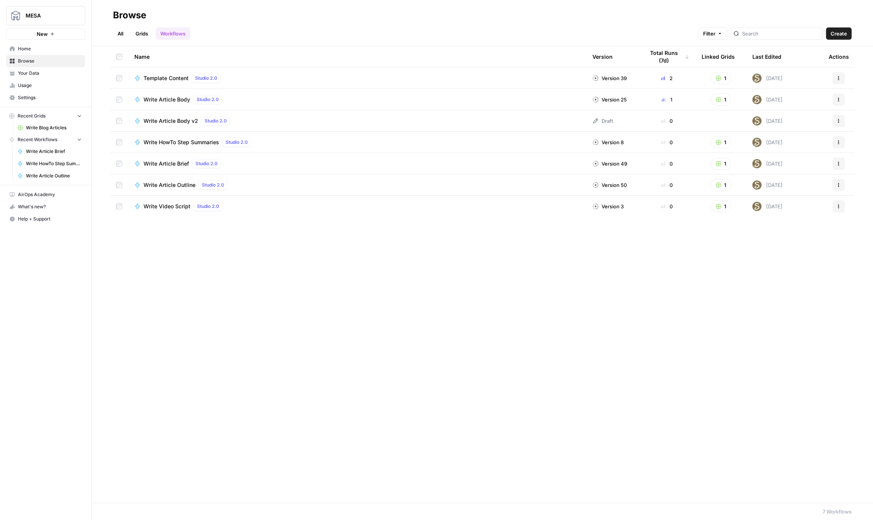  Describe the element at coordinates (667, 78) in the screenshot. I see `div: 2` at that location.